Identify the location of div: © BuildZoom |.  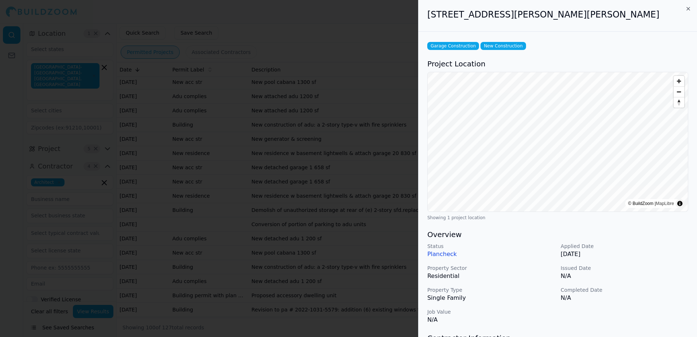
(651, 203).